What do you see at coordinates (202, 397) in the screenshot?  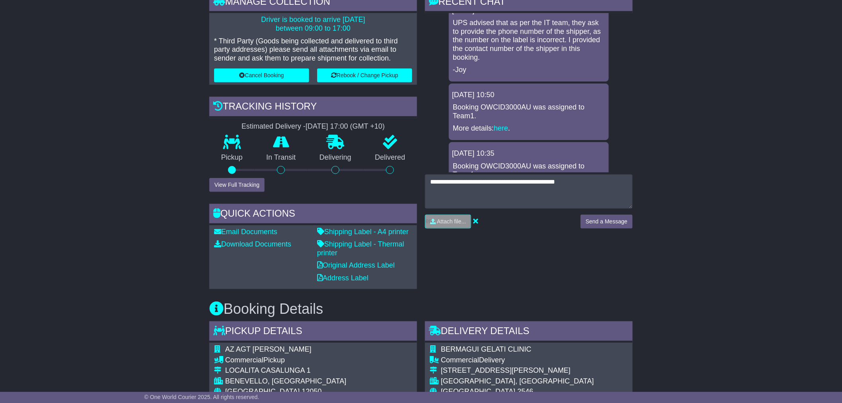 I see `span: © One World Courier 2025. All rights reserved.` at bounding box center [202, 397].